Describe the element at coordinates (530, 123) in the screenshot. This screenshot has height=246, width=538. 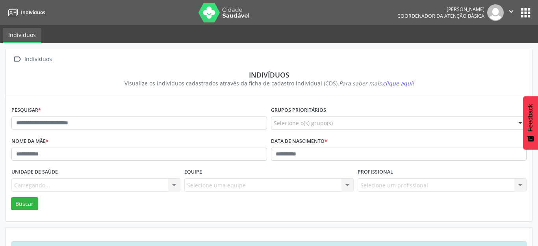
I see `button: Feedback - Mostrar pesquisa` at that location.